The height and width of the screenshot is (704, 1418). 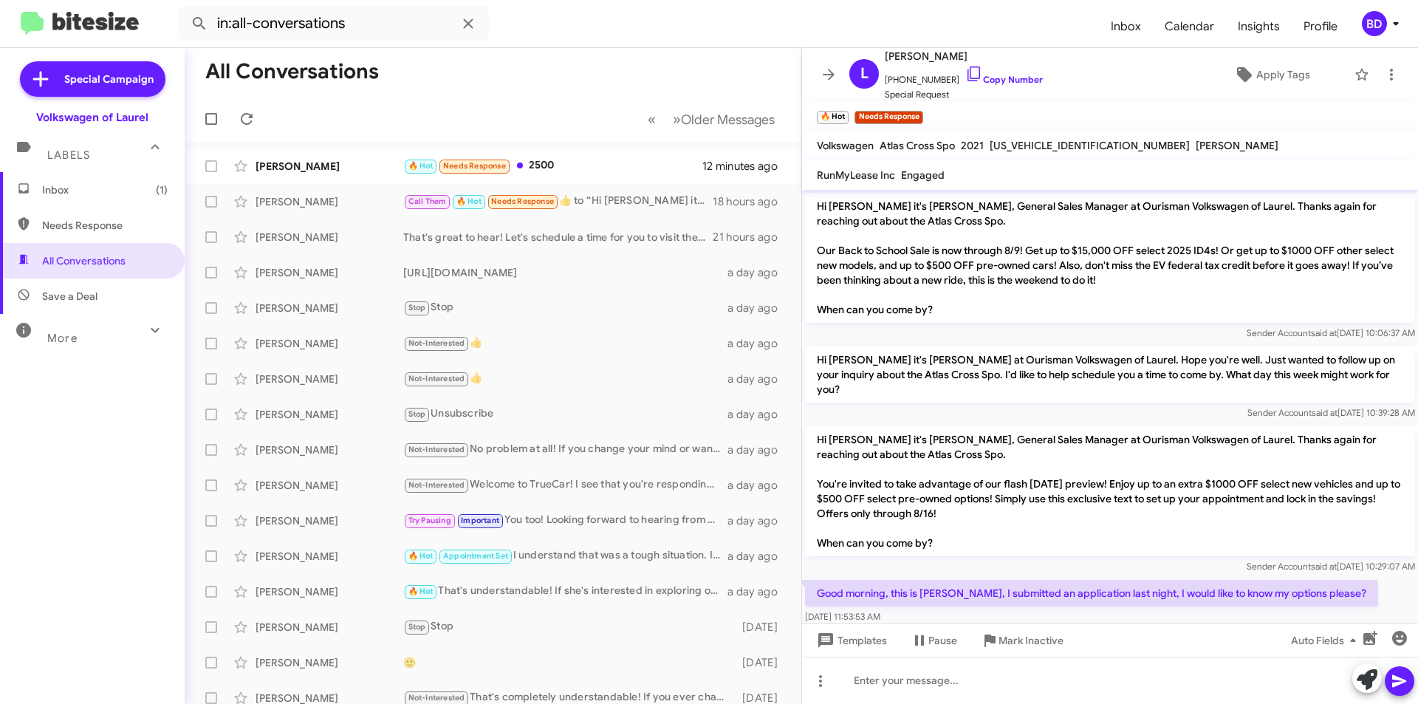 I want to click on span: Labels, so click(x=69, y=155).